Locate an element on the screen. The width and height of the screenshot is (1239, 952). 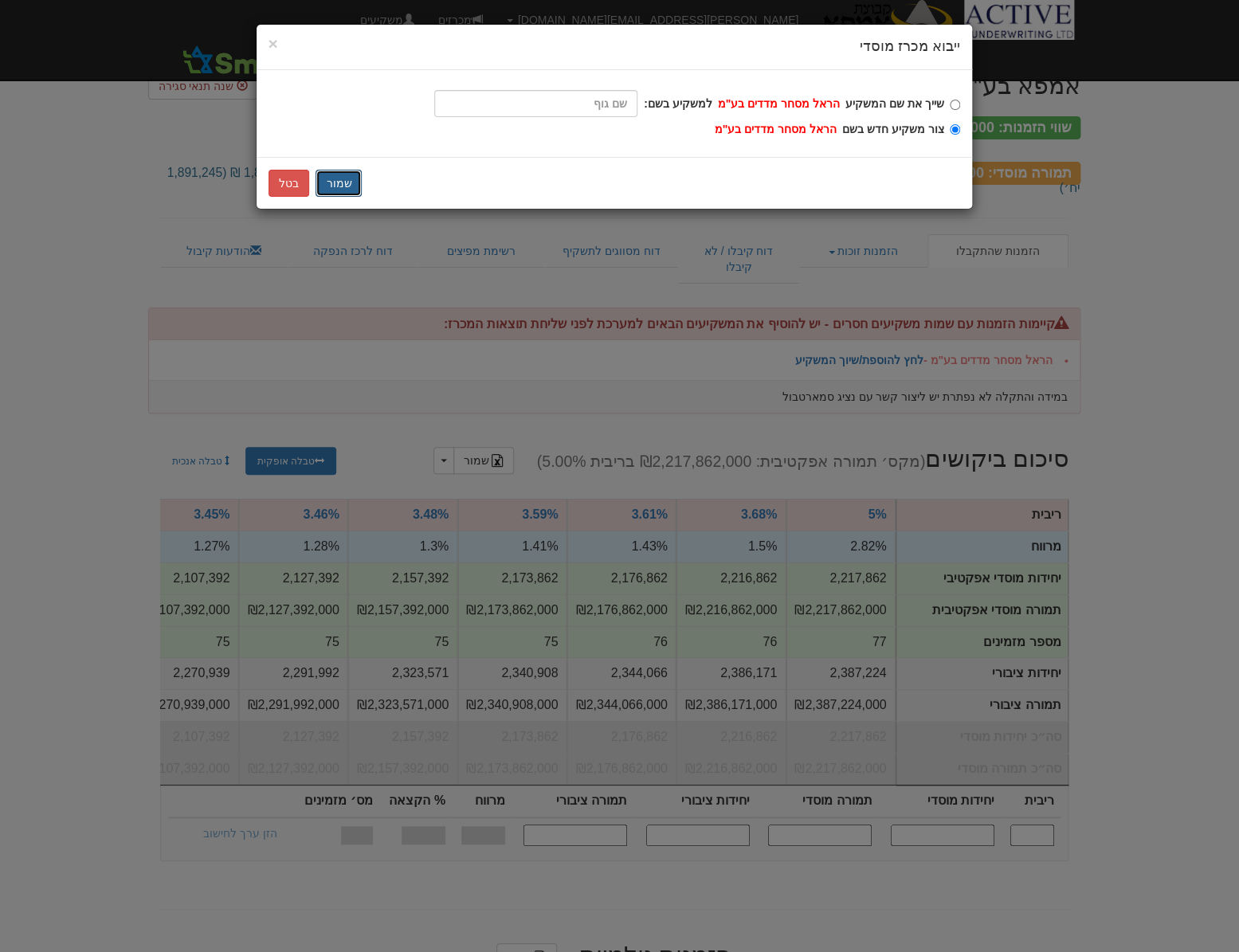
button: בטל is located at coordinates (289, 184).